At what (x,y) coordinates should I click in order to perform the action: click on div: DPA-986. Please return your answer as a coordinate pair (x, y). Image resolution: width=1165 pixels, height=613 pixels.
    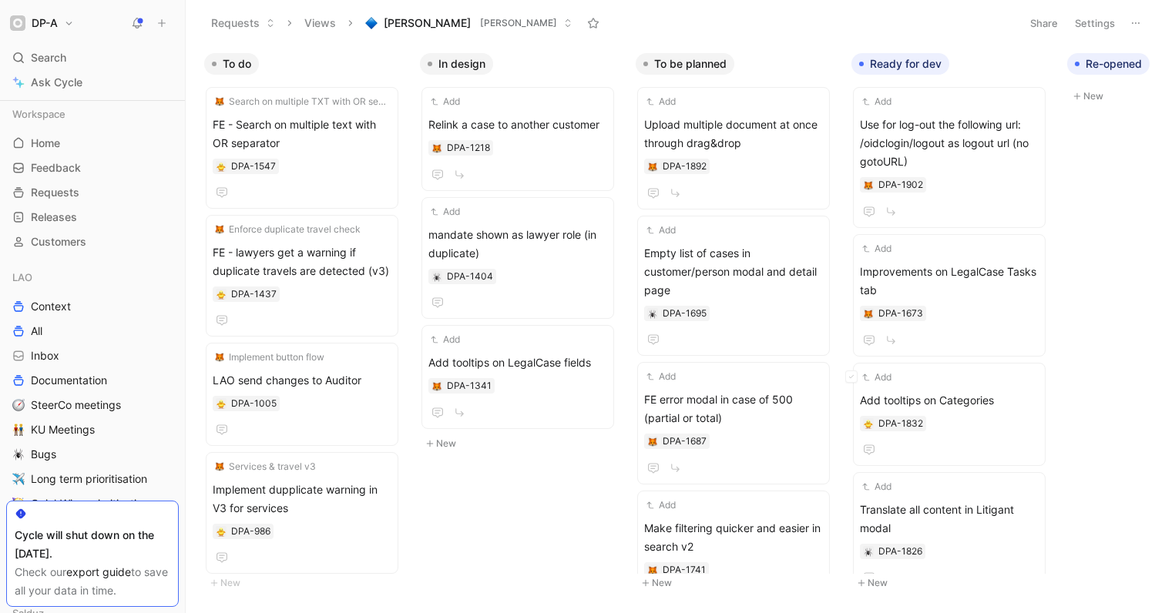
    Looking at the image, I should click on (250, 532).